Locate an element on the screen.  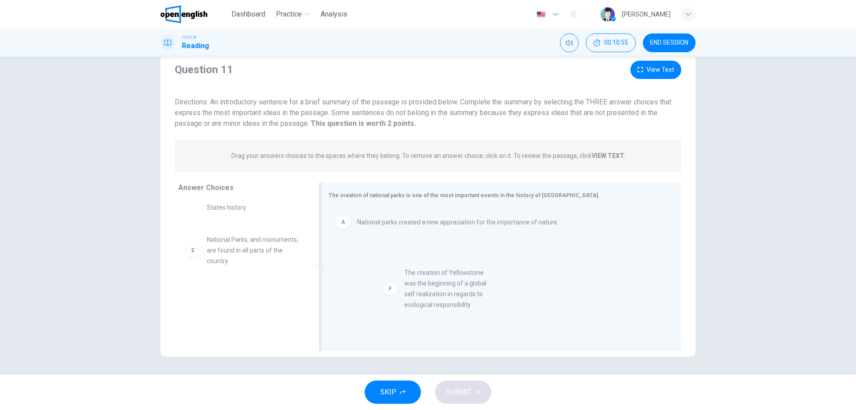
img: Profile picture is located at coordinates (608, 14).